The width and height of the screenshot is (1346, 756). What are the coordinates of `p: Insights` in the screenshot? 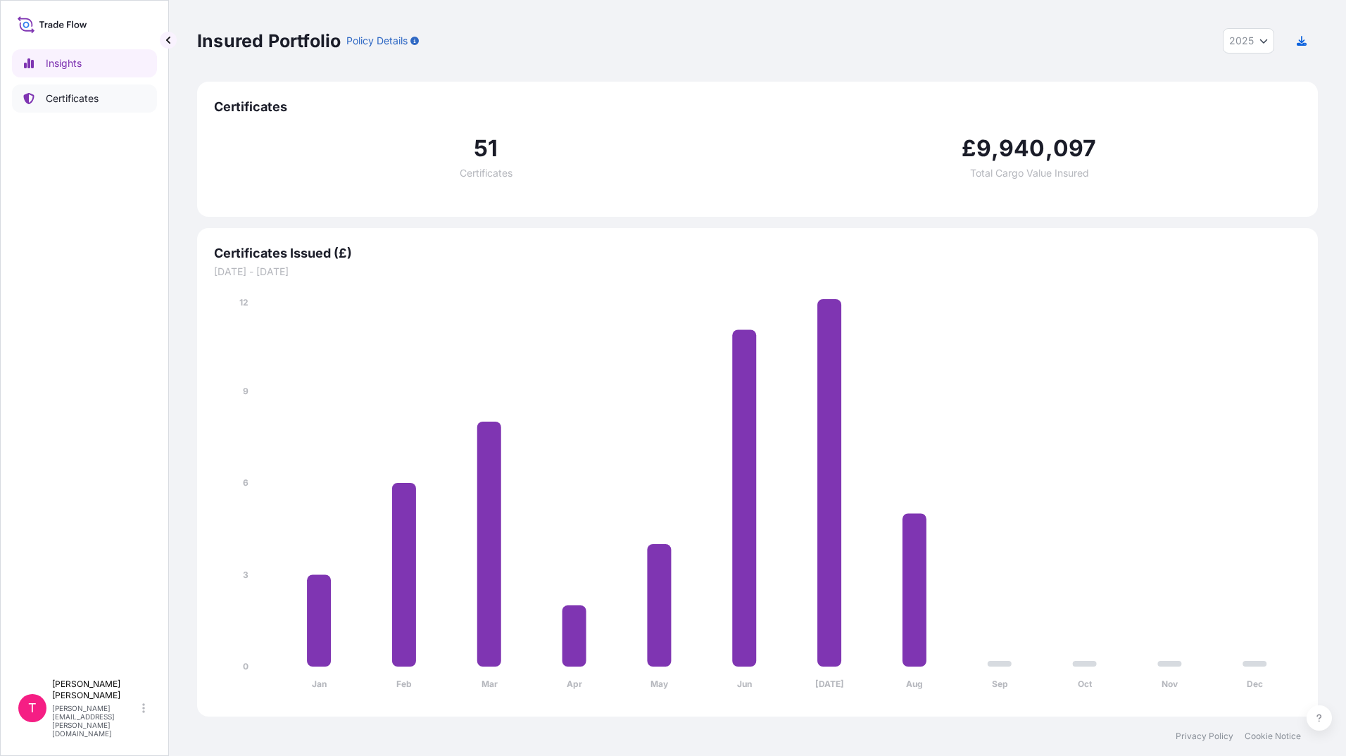 It's located at (63, 63).